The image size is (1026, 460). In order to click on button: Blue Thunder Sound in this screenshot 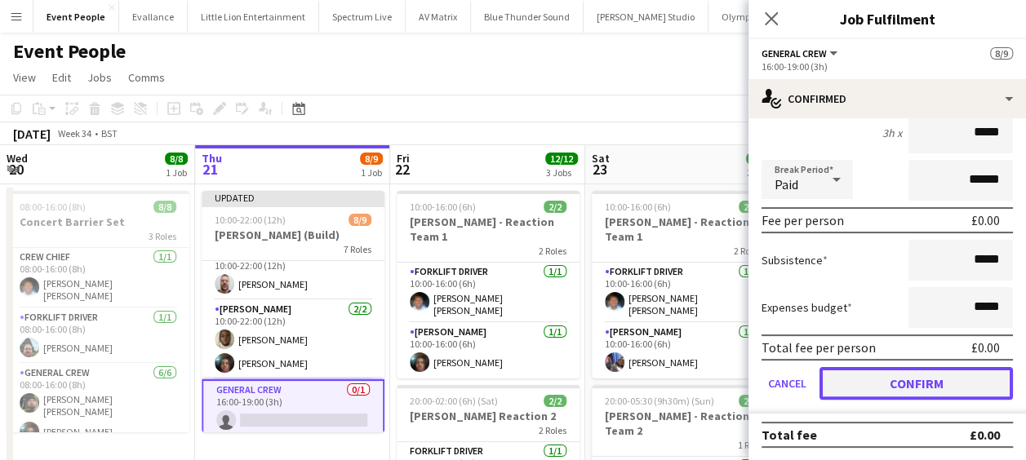, I will do `click(527, 16)`.